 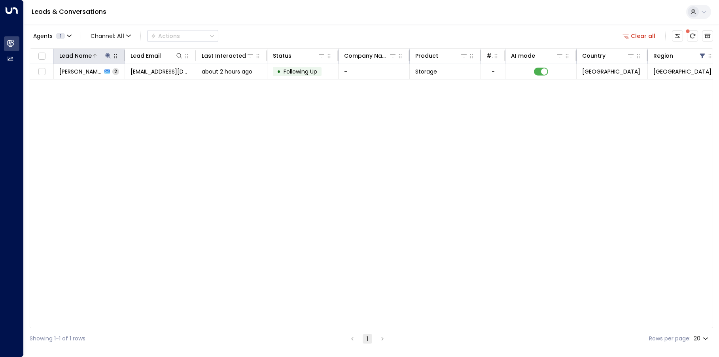 What do you see at coordinates (121, 36) in the screenshot?
I see `span: All` at bounding box center [121, 36].